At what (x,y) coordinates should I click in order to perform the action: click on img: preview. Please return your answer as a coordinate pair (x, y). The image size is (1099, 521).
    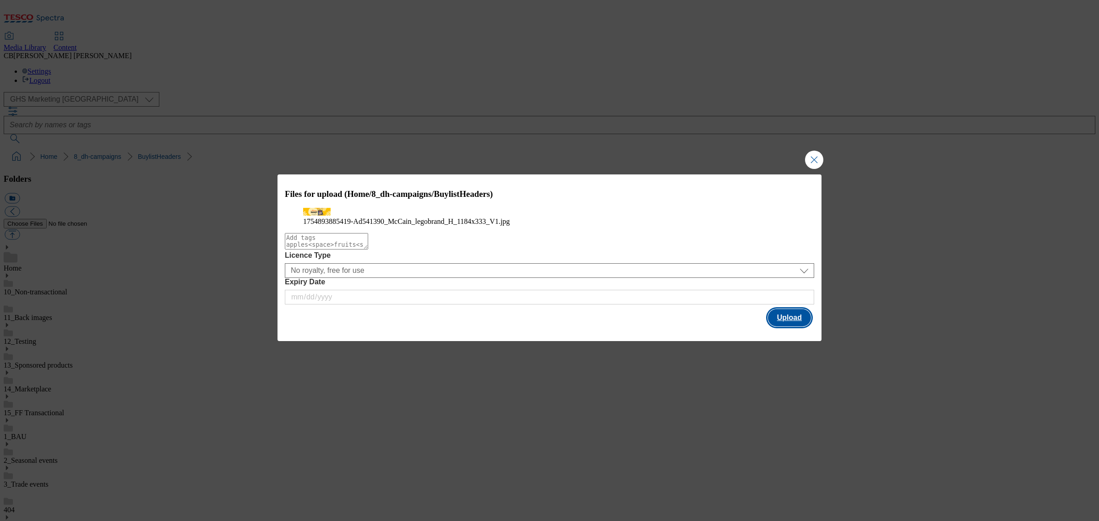
    Looking at the image, I should click on (317, 212).